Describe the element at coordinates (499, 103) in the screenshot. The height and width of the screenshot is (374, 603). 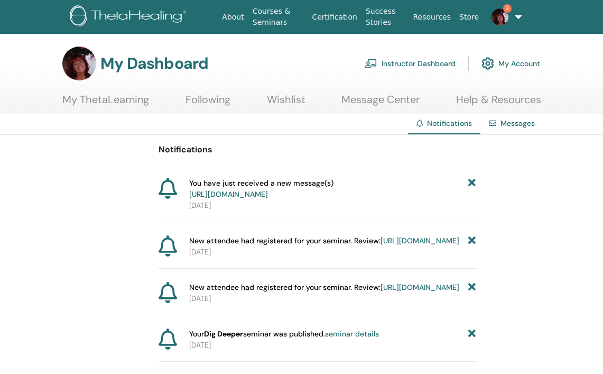
I see `a: Help & Resources` at that location.